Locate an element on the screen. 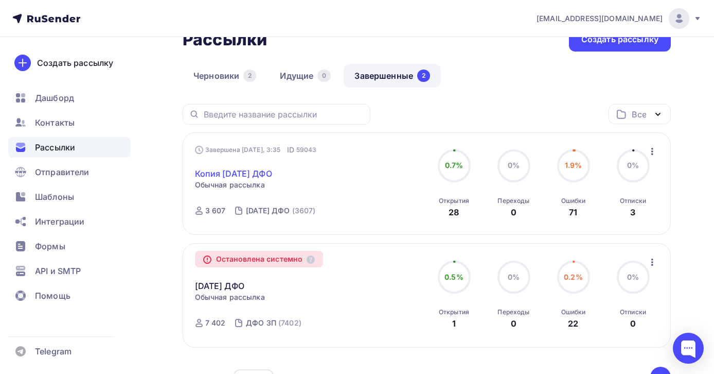 This screenshot has height=374, width=714. span: 0.2% is located at coordinates (573, 276).